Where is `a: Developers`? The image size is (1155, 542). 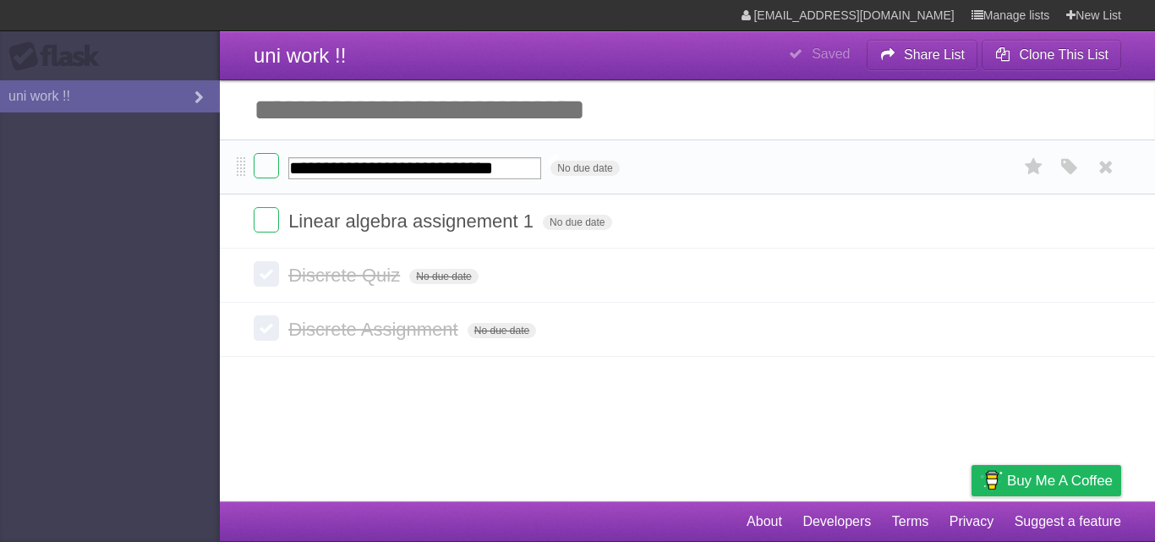 a: Developers is located at coordinates (836, 522).